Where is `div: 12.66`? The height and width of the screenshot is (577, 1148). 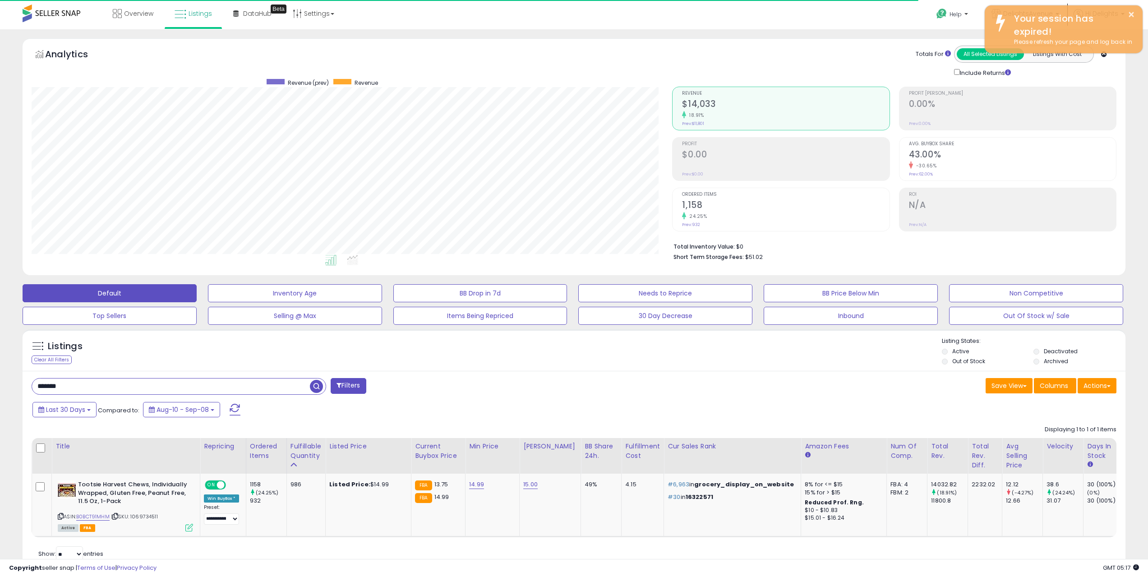
div: 12.66 is located at coordinates (1024, 501).